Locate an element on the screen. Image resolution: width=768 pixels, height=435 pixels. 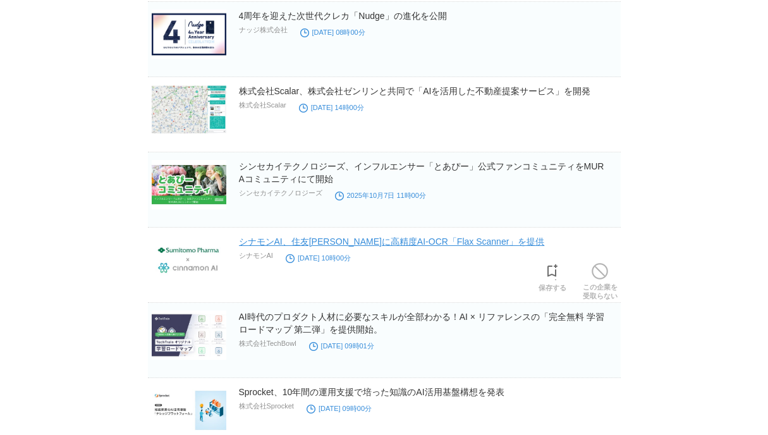
p: 株式会社TechBowl is located at coordinates (268, 343).